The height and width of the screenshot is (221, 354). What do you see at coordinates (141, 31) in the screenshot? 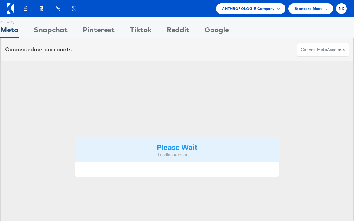
I see `div: Tiktok` at bounding box center [141, 31].